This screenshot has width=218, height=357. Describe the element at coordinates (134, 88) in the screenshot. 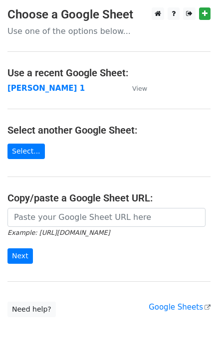

I see `a: View` at that location.